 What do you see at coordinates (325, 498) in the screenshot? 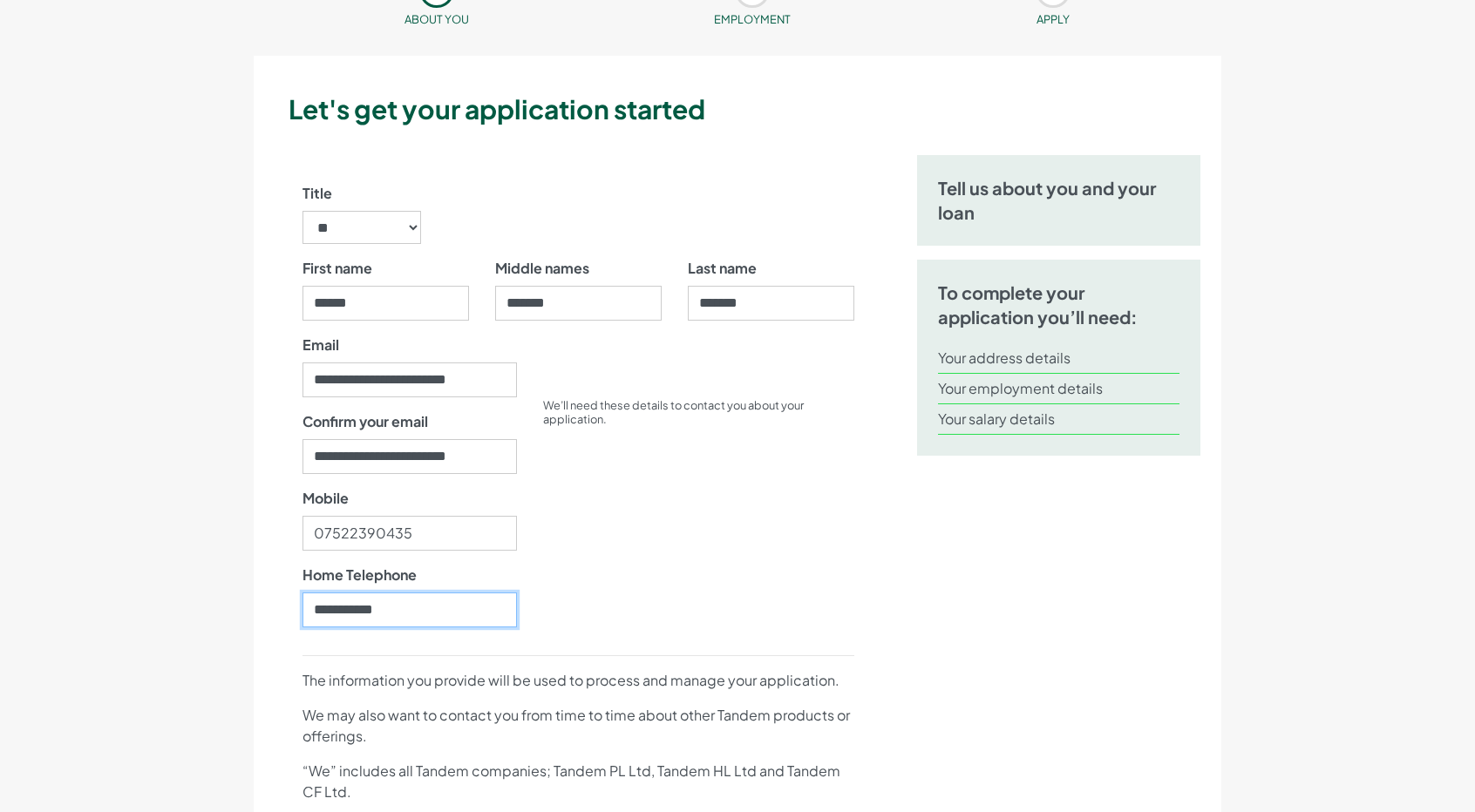
I see `label: Mobile` at bounding box center [325, 498].